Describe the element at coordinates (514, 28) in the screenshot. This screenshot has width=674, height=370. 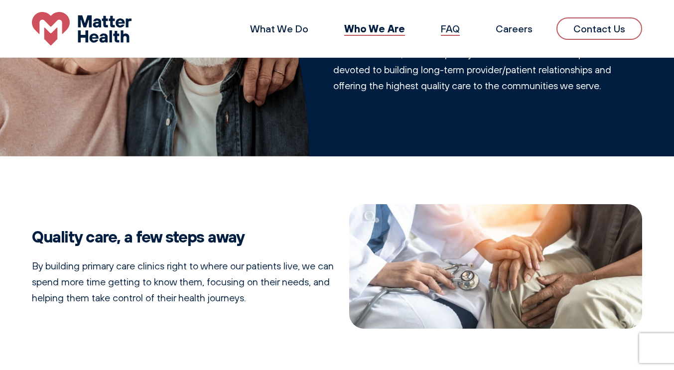
I see `a: Careers` at that location.